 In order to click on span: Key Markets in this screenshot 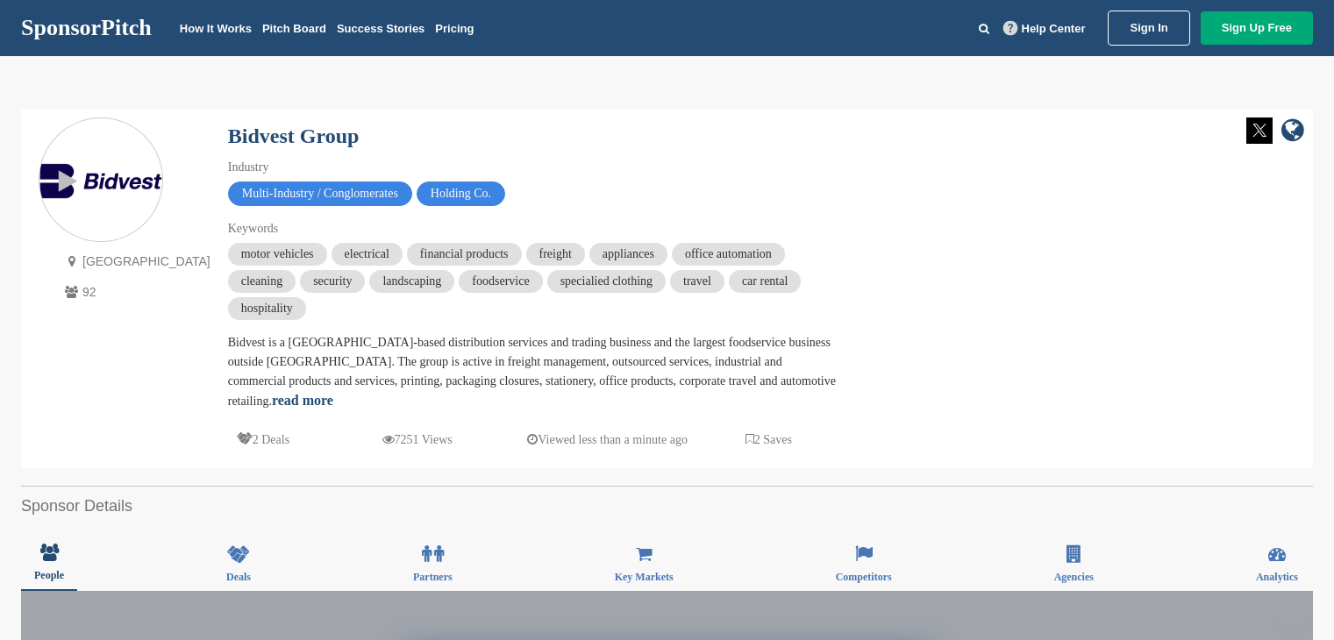, I will do `click(644, 577)`.